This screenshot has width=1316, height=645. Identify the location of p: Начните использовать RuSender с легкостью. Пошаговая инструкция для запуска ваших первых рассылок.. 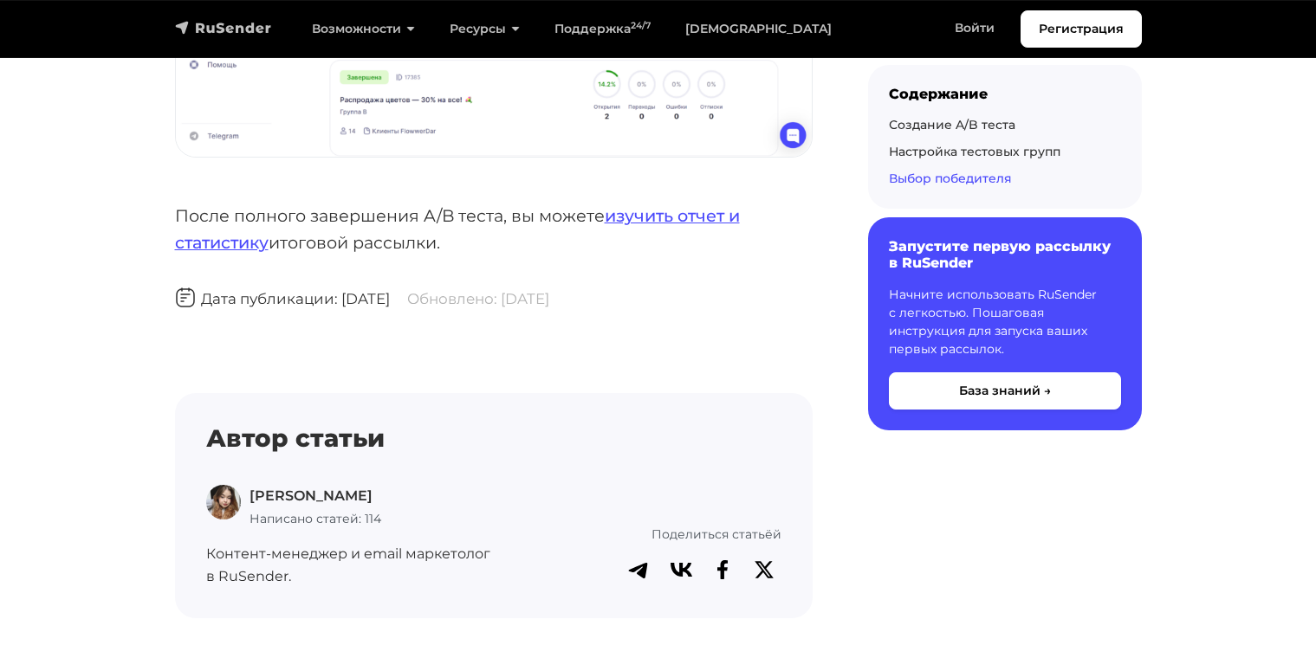
(1005, 322).